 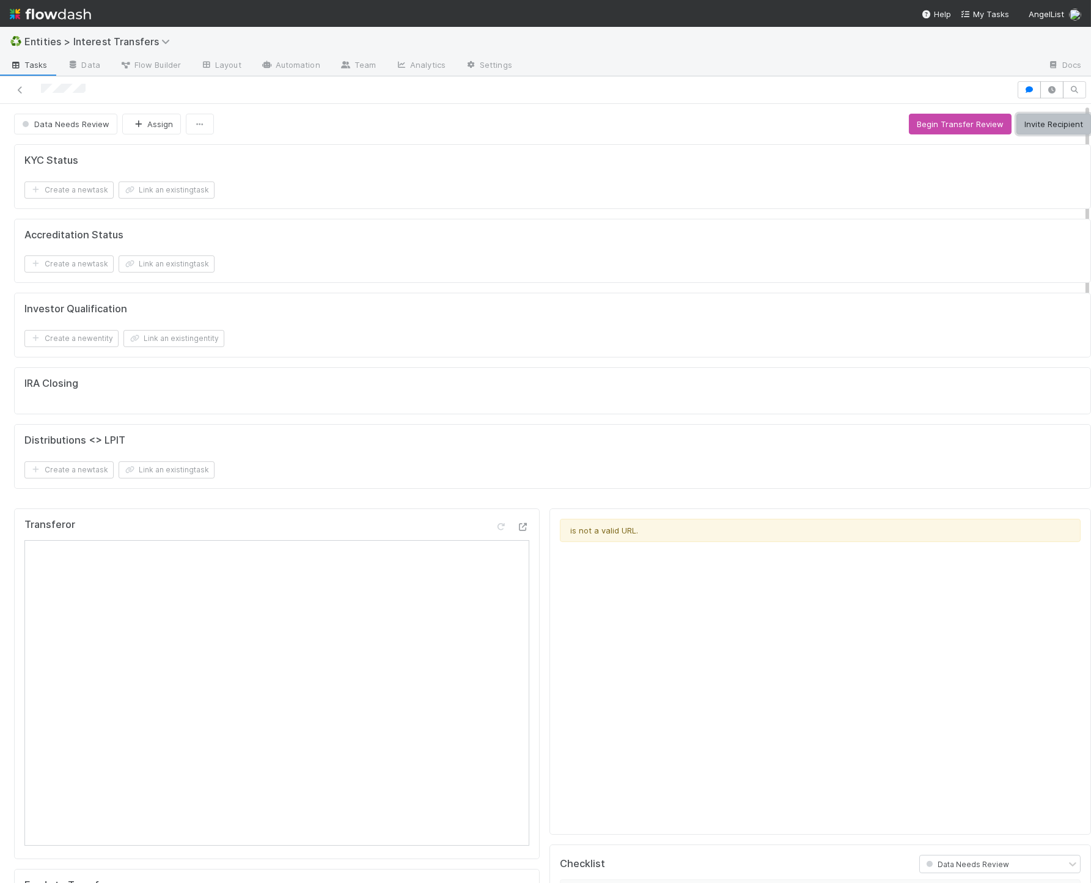 I want to click on button: Data Needs Review, so click(x=65, y=124).